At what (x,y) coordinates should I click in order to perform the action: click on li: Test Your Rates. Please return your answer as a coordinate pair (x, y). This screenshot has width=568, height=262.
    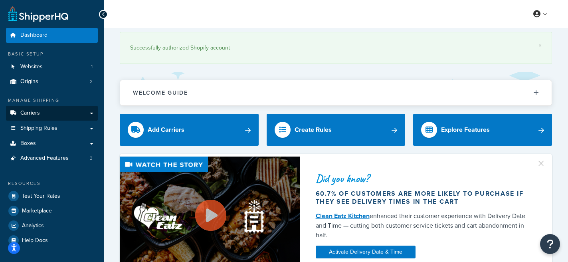
    Looking at the image, I should click on (52, 196).